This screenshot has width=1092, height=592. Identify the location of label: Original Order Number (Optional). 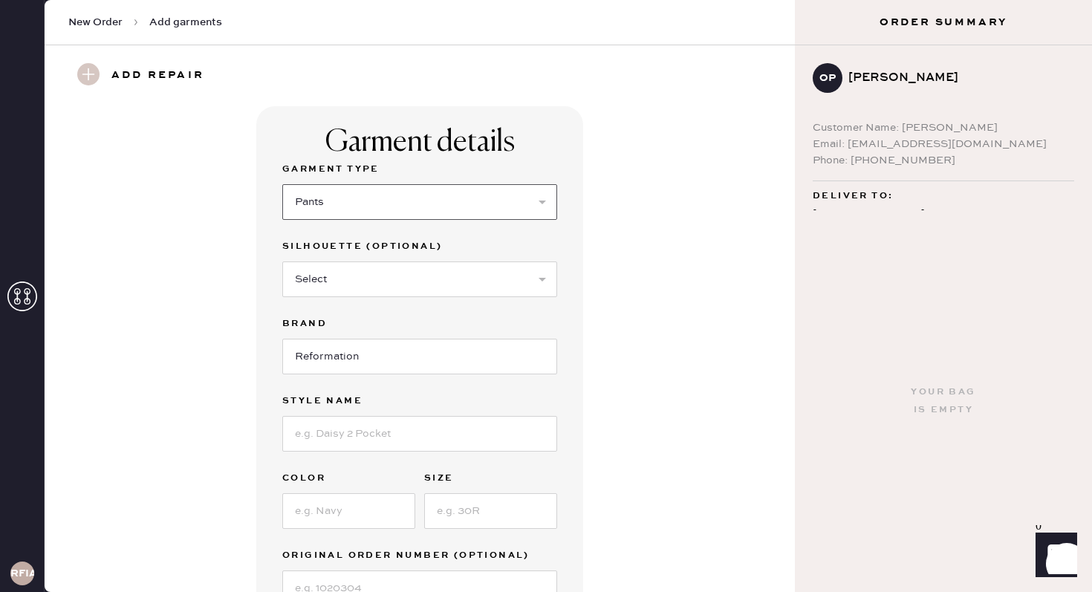
(420, 556).